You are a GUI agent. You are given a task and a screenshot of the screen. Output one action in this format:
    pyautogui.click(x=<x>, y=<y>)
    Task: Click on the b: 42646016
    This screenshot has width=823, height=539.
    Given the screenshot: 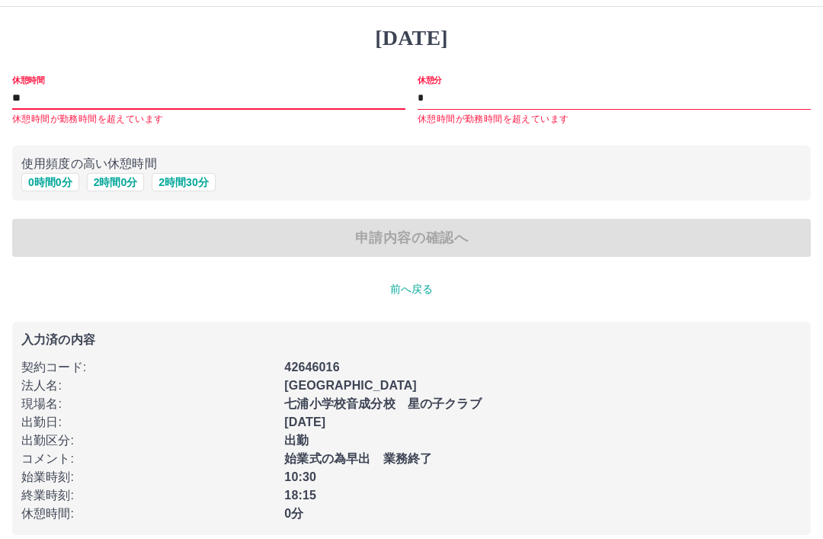 What is the action you would take?
    pyautogui.click(x=312, y=367)
    